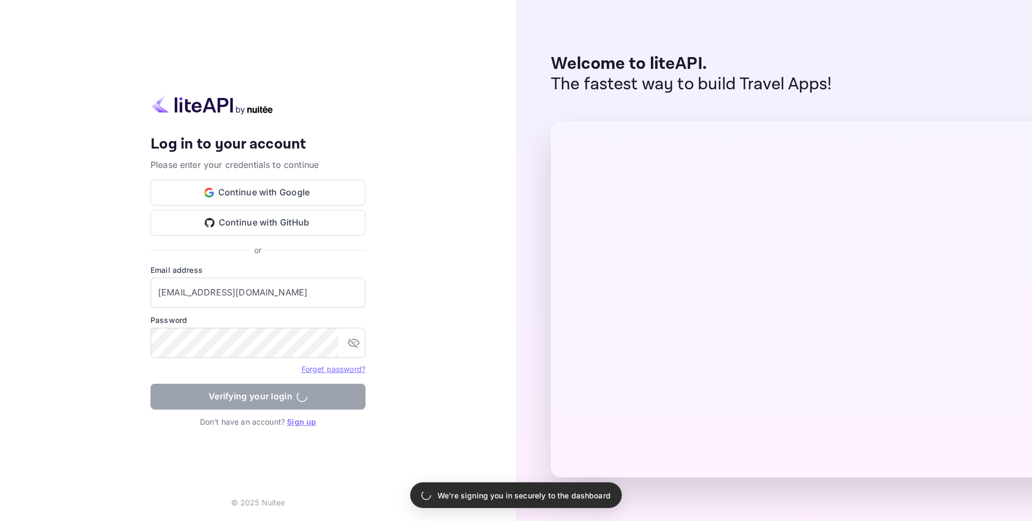 The image size is (1032, 521). I want to click on h4: Log in to your account, so click(258, 144).